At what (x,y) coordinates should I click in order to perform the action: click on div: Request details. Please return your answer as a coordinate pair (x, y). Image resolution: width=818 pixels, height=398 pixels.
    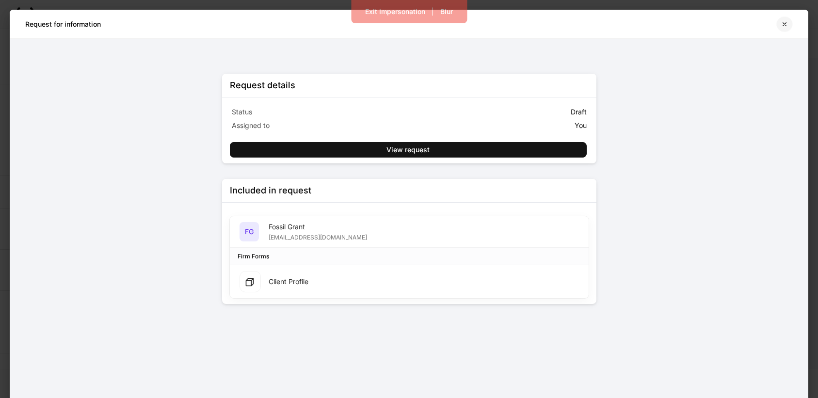
    Looking at the image, I should click on (262, 85).